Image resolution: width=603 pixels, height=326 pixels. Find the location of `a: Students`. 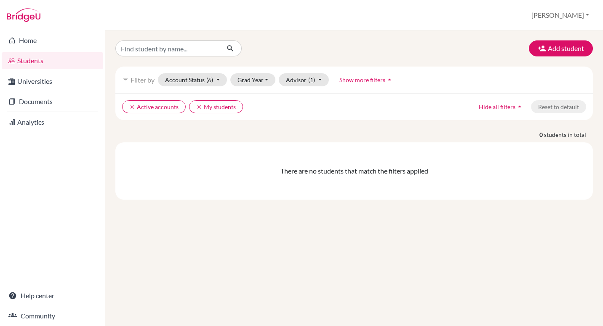

a: Students is located at coordinates (52, 61).